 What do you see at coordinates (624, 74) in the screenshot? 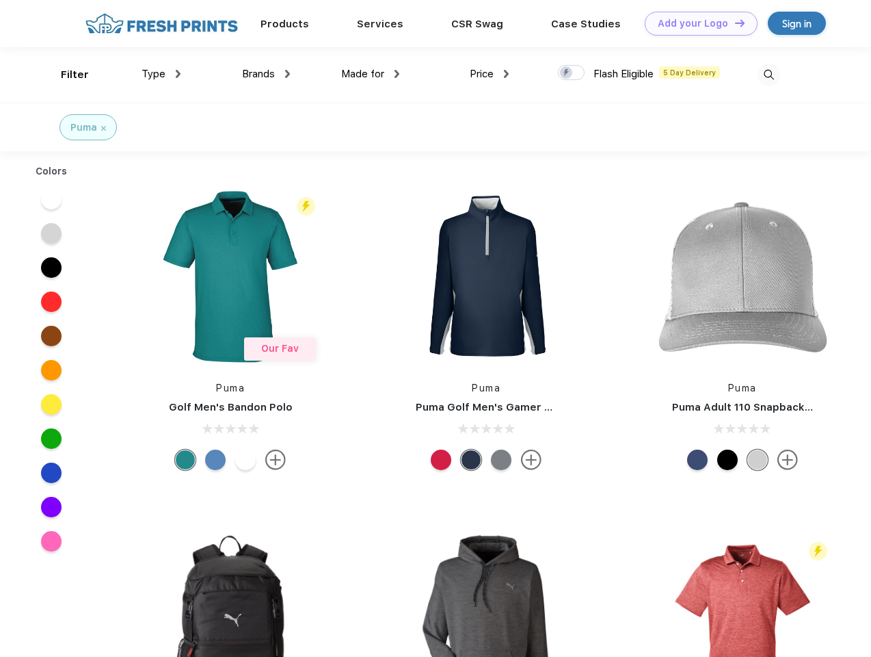
I see `span: Flash Eligible` at bounding box center [624, 74].